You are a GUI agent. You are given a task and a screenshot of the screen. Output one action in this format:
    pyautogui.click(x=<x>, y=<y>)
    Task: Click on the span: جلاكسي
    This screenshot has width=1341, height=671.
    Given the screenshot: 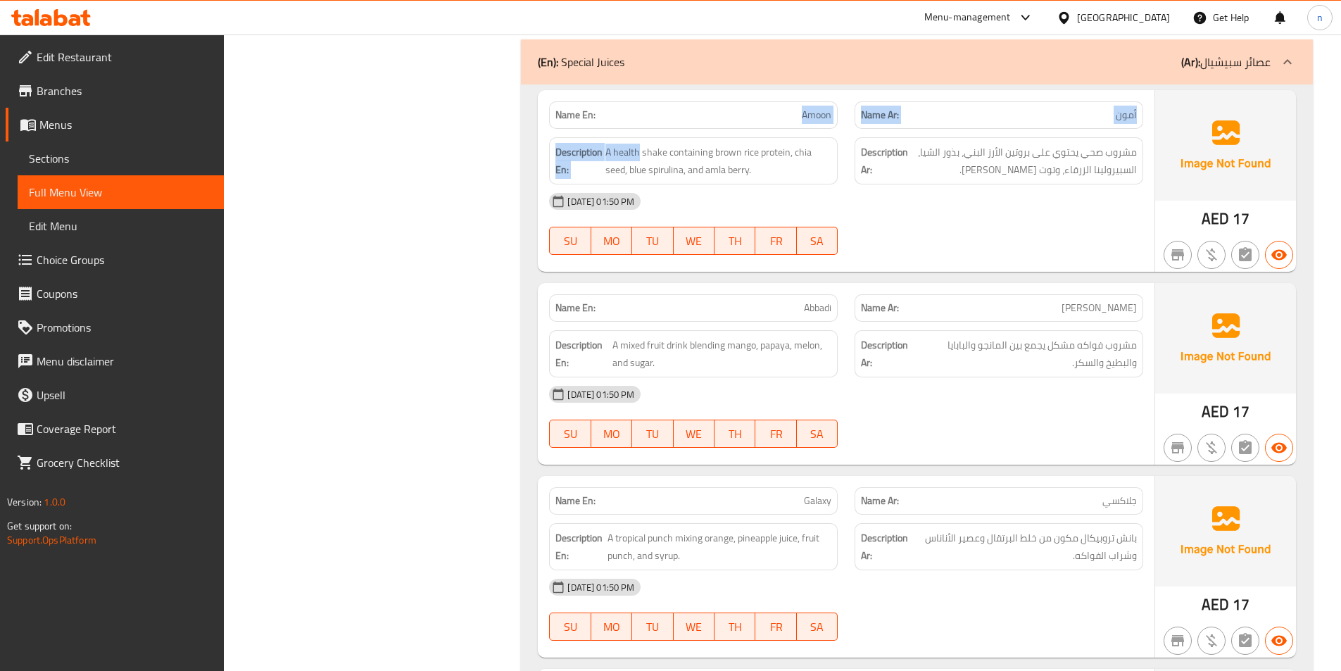 What is the action you would take?
    pyautogui.click(x=1120, y=501)
    